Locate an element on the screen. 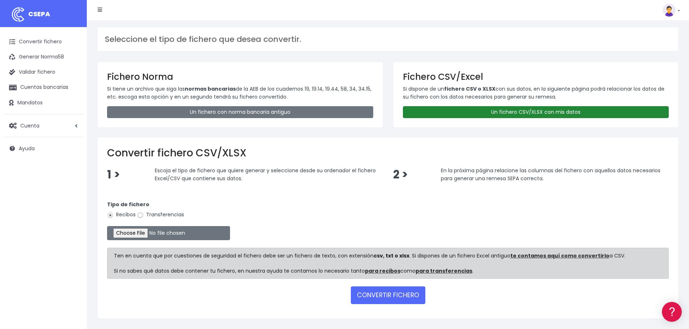 The width and height of the screenshot is (689, 329). span: Cuenta is located at coordinates (30, 125).